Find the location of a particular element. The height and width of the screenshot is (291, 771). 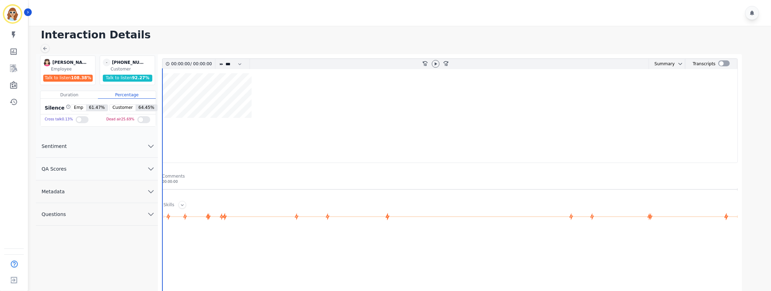

div: Dead air 25.69 % is located at coordinates (120, 119).